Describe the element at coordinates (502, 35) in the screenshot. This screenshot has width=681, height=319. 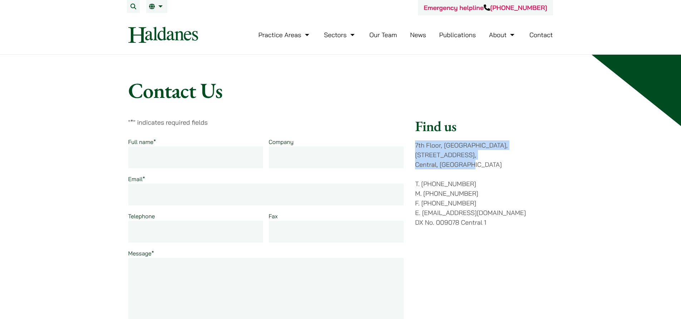
I see `a: About` at that location.